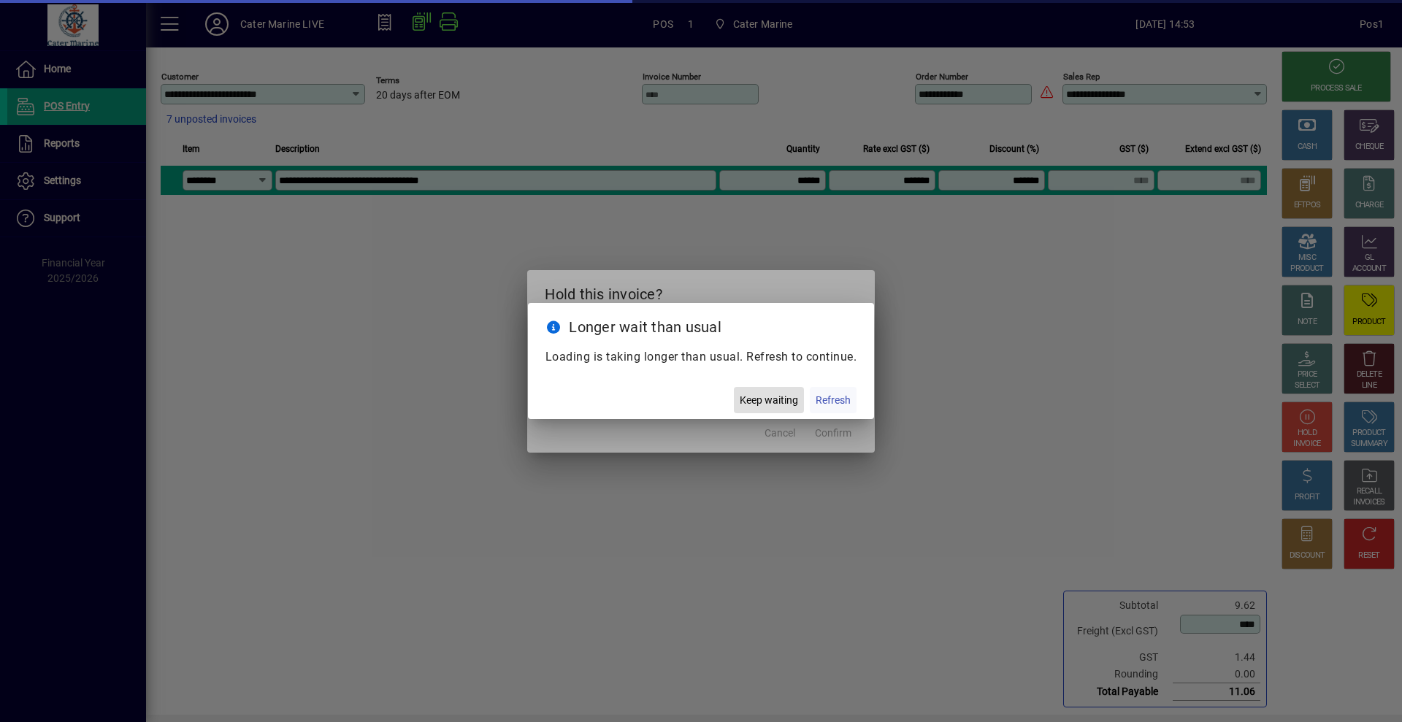 The width and height of the screenshot is (1402, 722). Describe the element at coordinates (769, 400) in the screenshot. I see `span: Keep waiting` at that location.